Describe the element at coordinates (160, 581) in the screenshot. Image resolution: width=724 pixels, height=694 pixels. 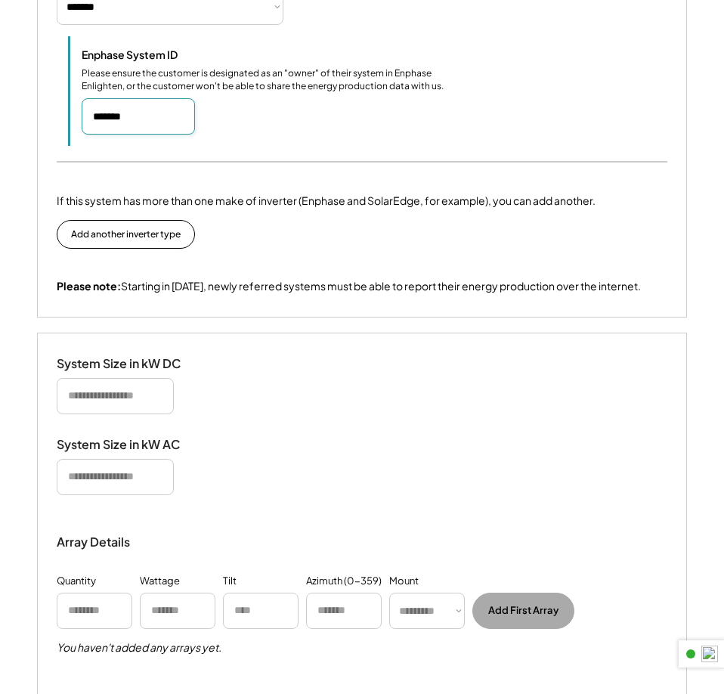
I see `div: Wattage` at that location.